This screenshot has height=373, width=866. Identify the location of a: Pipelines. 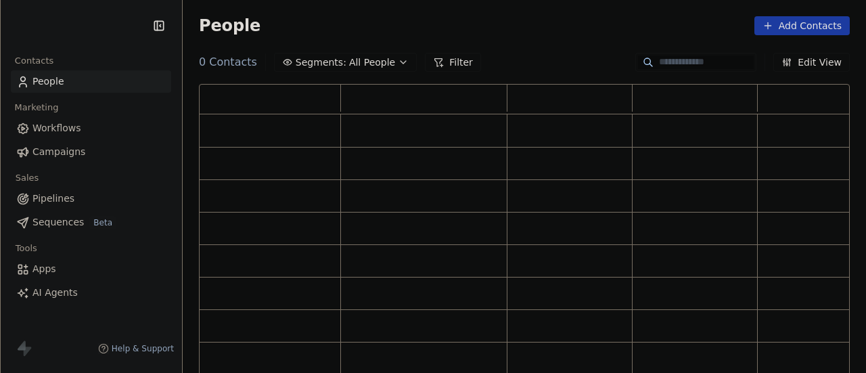
(91, 198).